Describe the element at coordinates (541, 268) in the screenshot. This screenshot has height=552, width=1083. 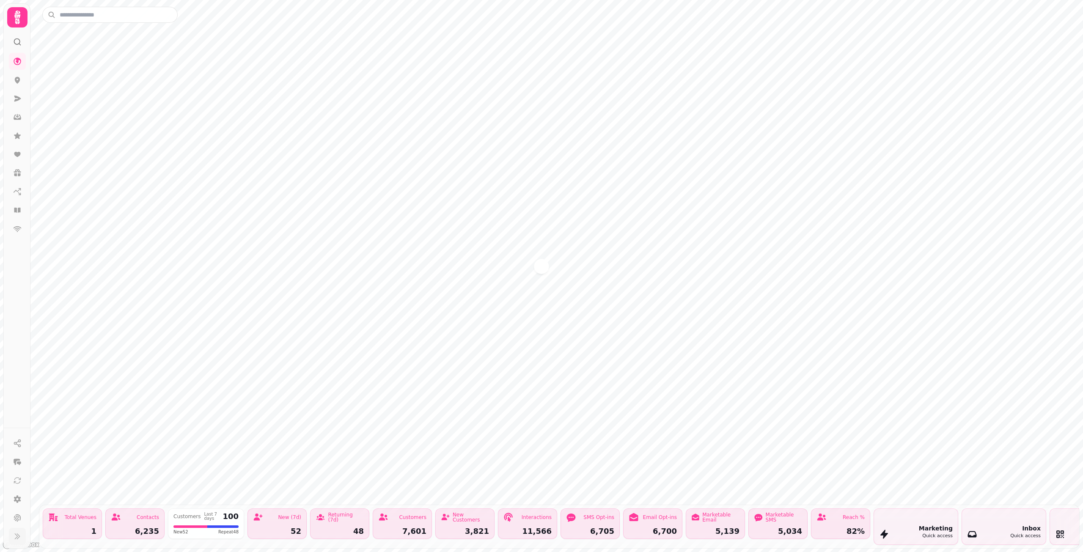
I see `div: Map marker` at that location.